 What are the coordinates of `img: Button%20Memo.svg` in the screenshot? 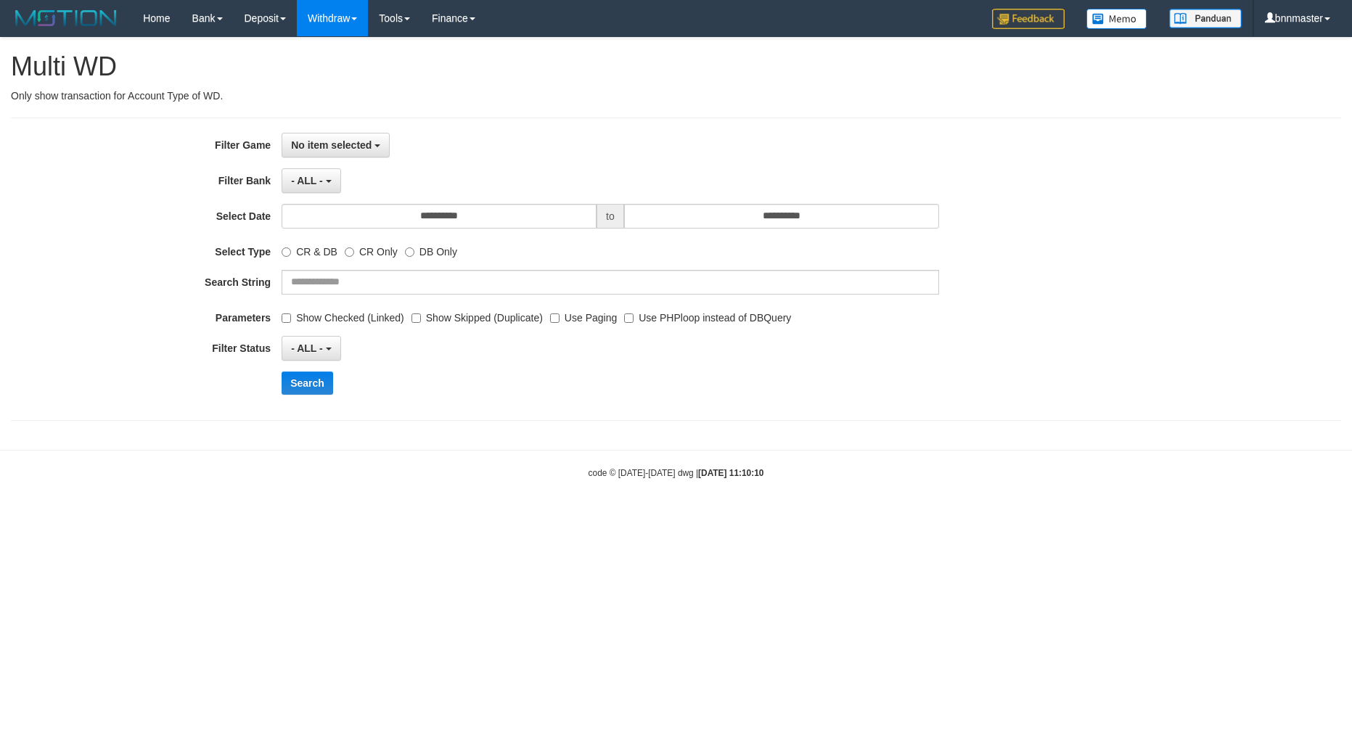 It's located at (1117, 19).